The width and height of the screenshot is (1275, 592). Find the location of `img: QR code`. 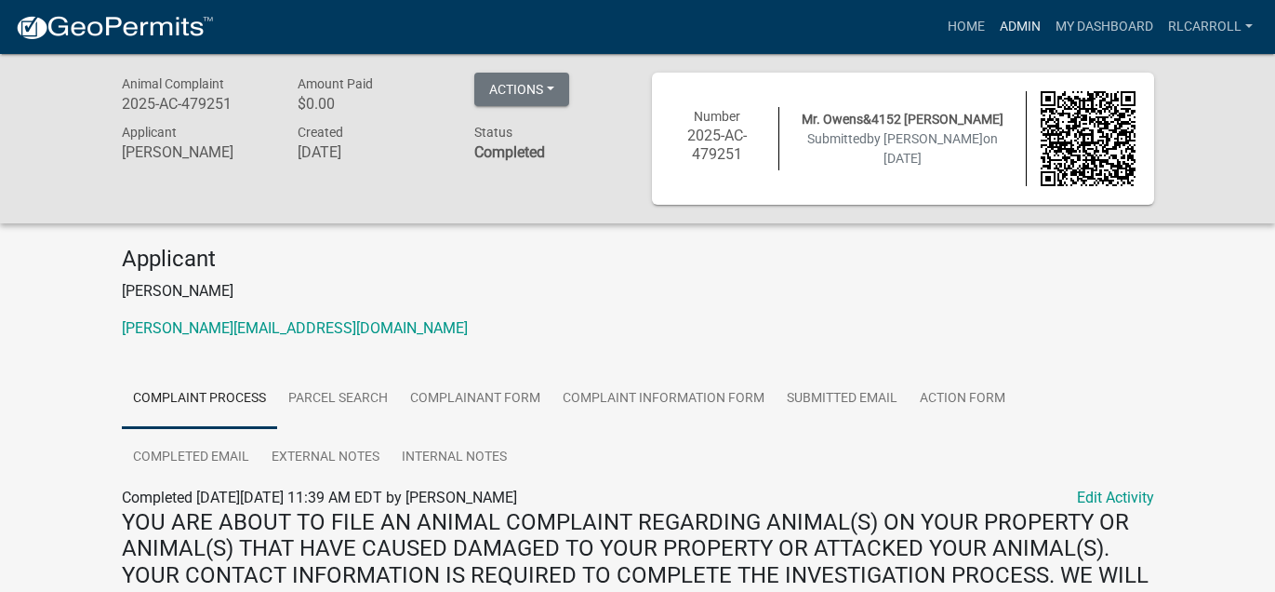

img: QR code is located at coordinates (1088, 139).